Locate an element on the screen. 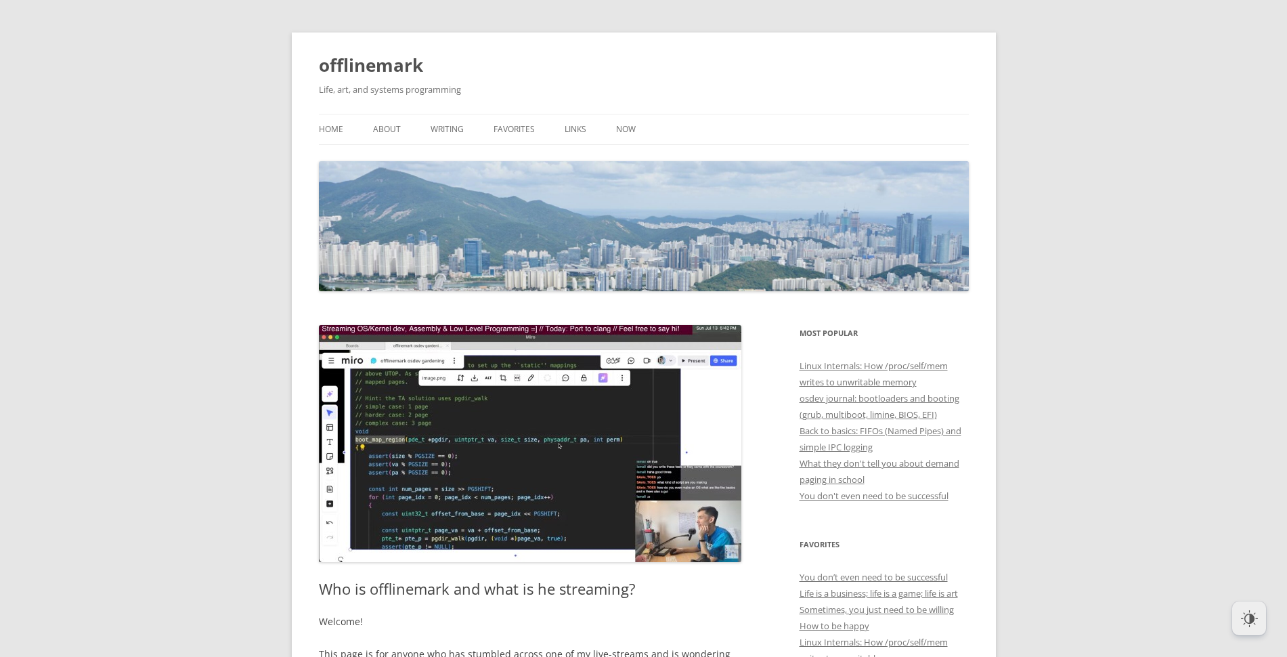 The image size is (1287, 657). a: Favorites is located at coordinates (514, 129).